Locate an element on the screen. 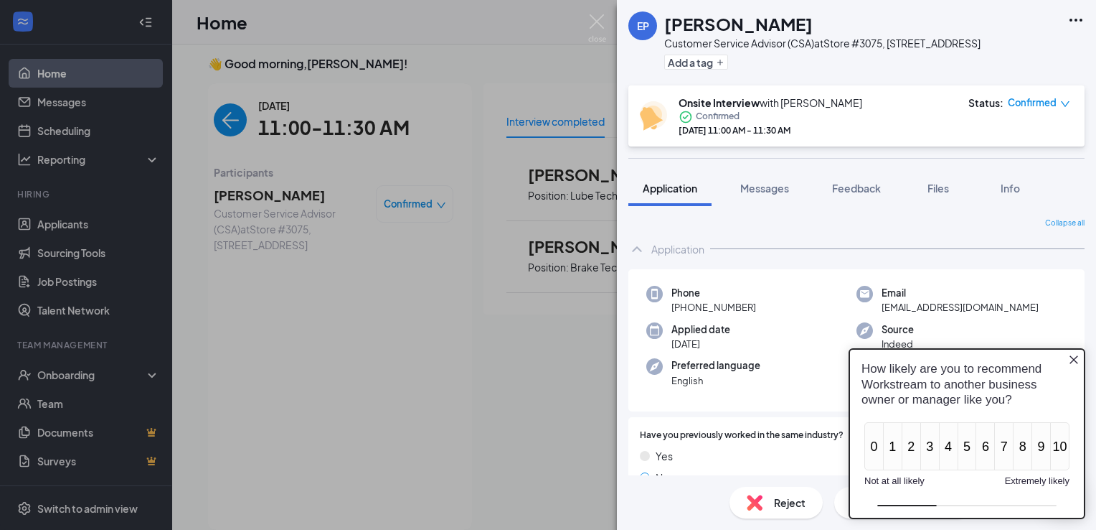 This screenshot has height=530, width=1096. span: Preferred language is located at coordinates (716, 365).